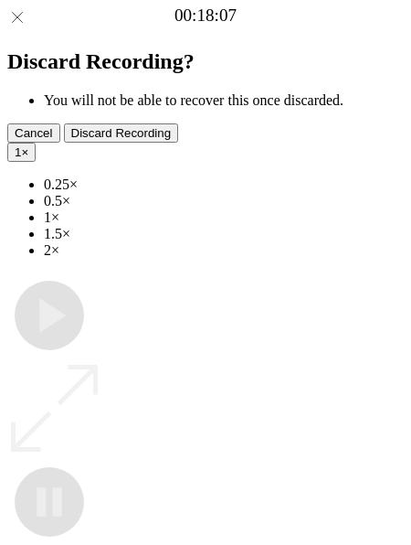 The width and height of the screenshot is (411, 545). I want to click on li: 1×, so click(224, 218).